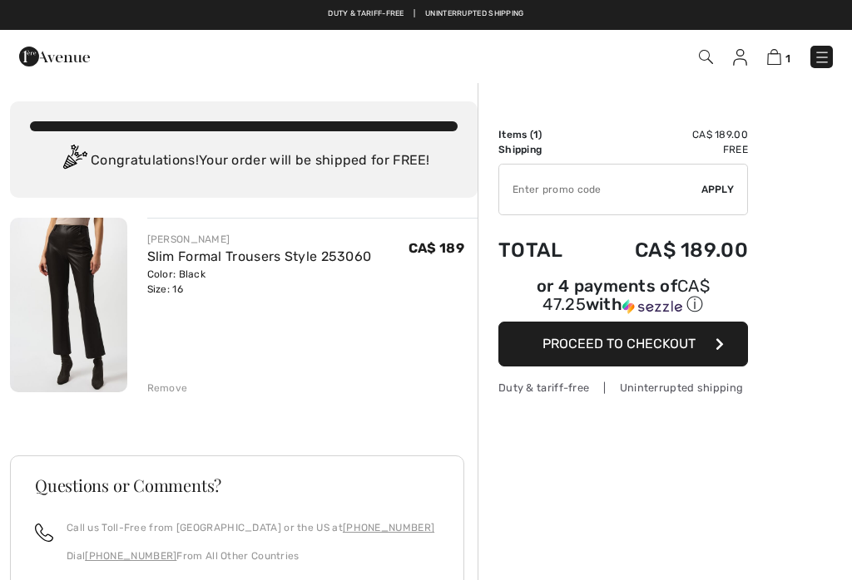  What do you see at coordinates (652, 307) in the screenshot?
I see `img: Sezzle` at bounding box center [652, 307].